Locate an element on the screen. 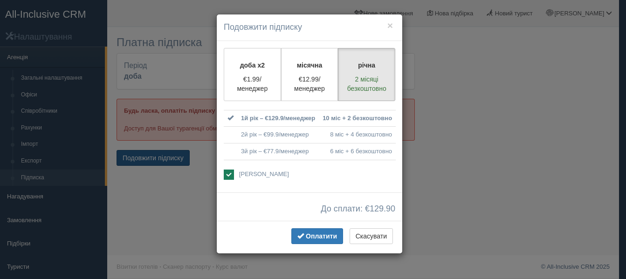 This screenshot has width=626, height=279. p: доба x2 is located at coordinates (252, 65).